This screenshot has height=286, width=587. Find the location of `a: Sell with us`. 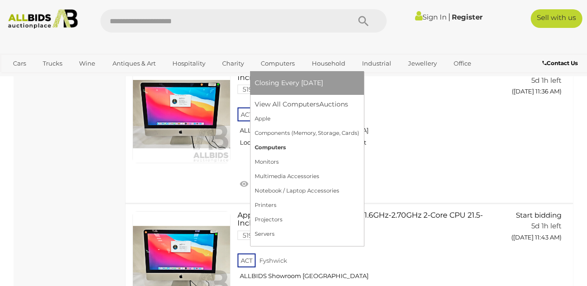

a: Sell with us is located at coordinates (557, 19).